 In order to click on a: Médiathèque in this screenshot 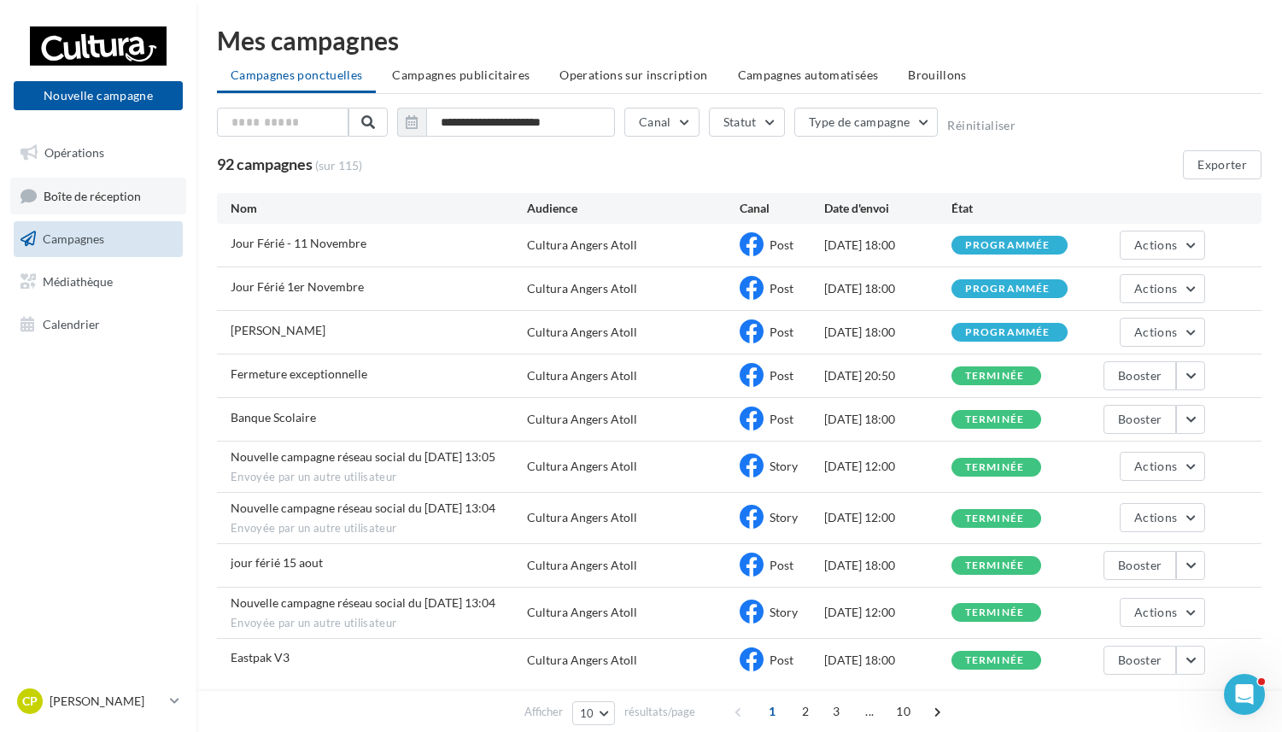, I will do `click(98, 282)`.